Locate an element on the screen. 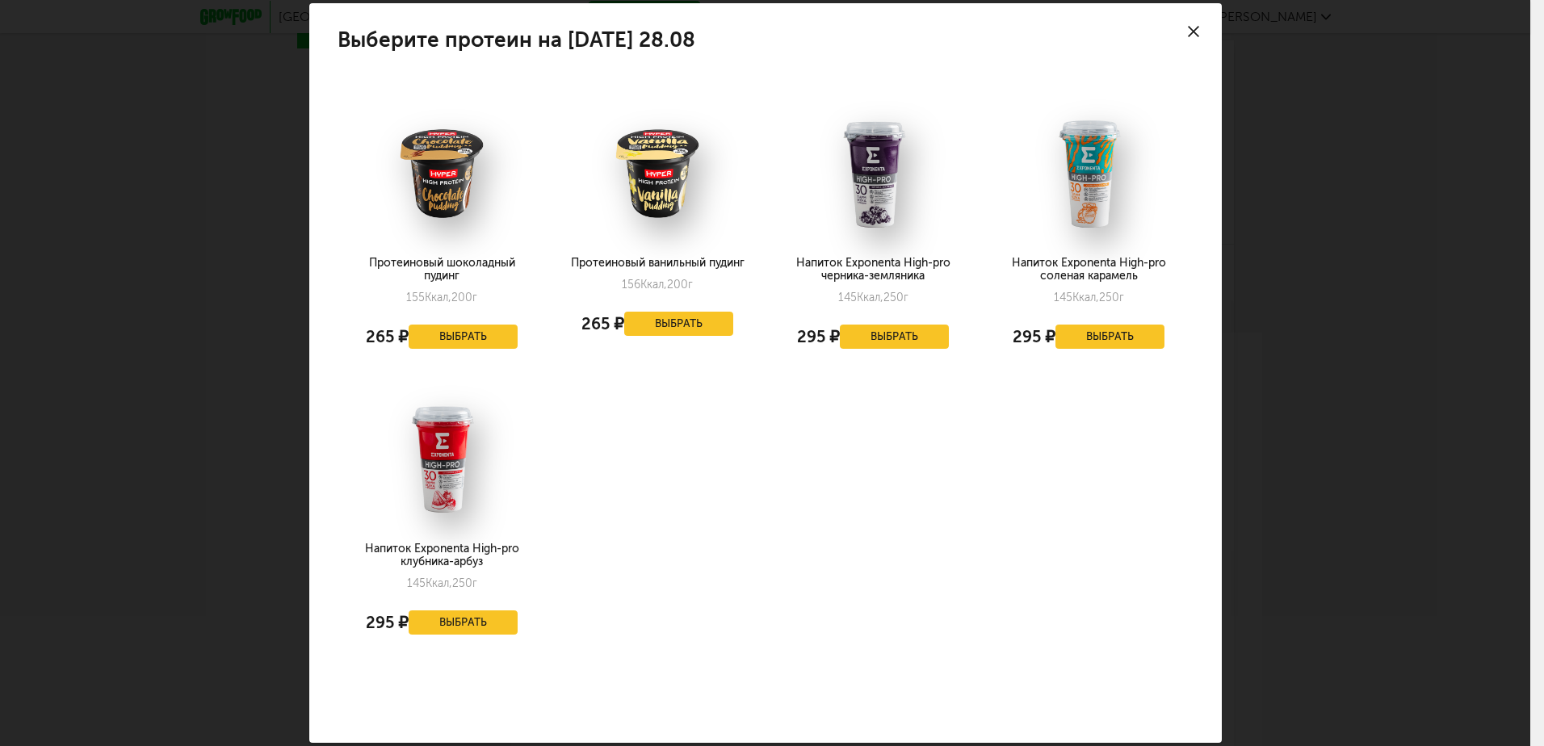 This screenshot has height=746, width=1544. img: big_FLY6okO8g9YZ1O8O.png is located at coordinates (873, 174).